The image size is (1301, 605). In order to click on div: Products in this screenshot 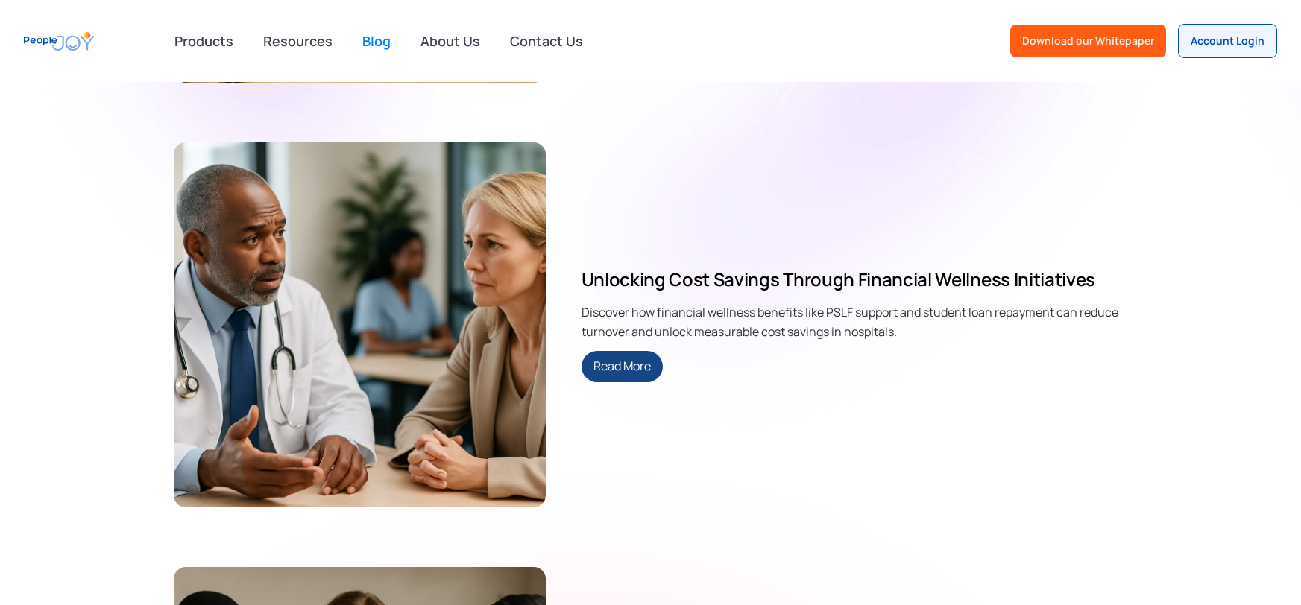, I will do `click(204, 41)`.